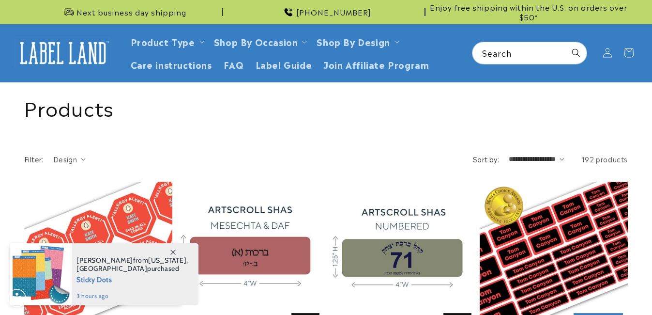  What do you see at coordinates (486, 159) in the screenshot?
I see `label: Sort by:` at bounding box center [486, 159].